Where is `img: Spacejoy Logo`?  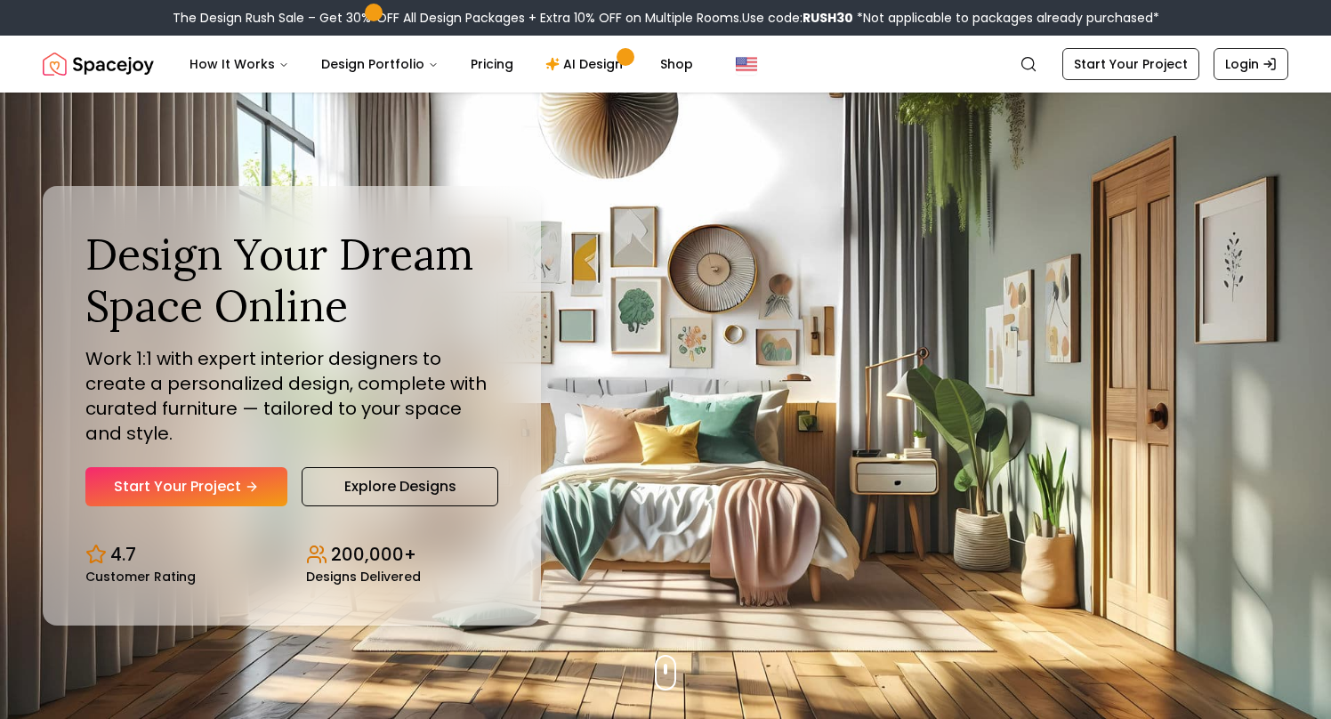
img: Spacejoy Logo is located at coordinates (98, 64).